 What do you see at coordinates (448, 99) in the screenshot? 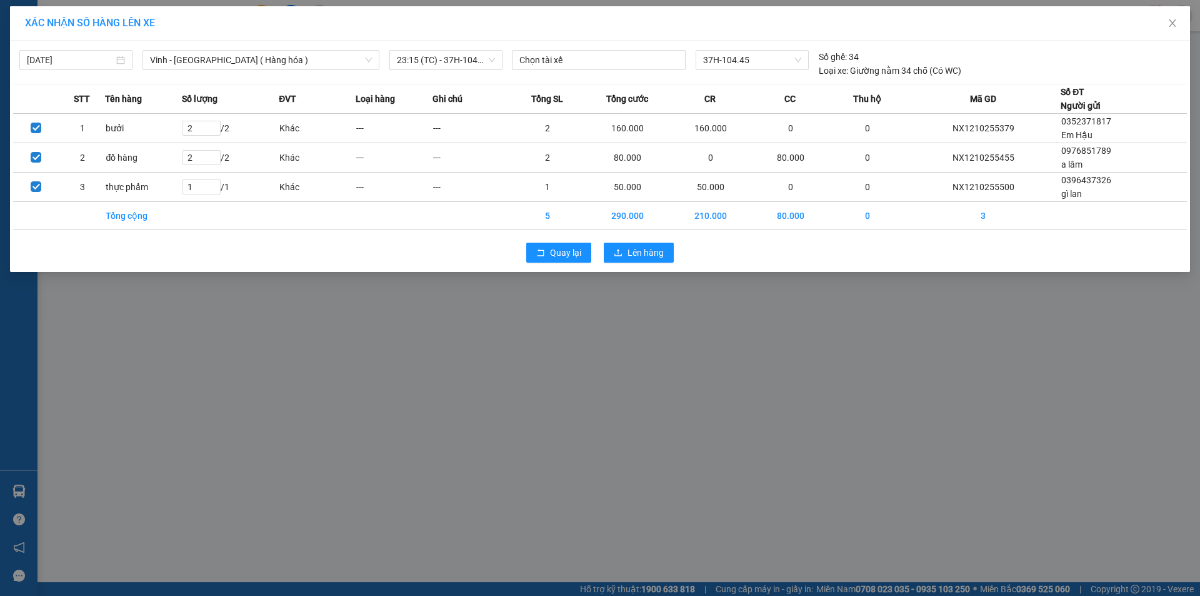
I see `span: Ghi chú` at bounding box center [448, 99].